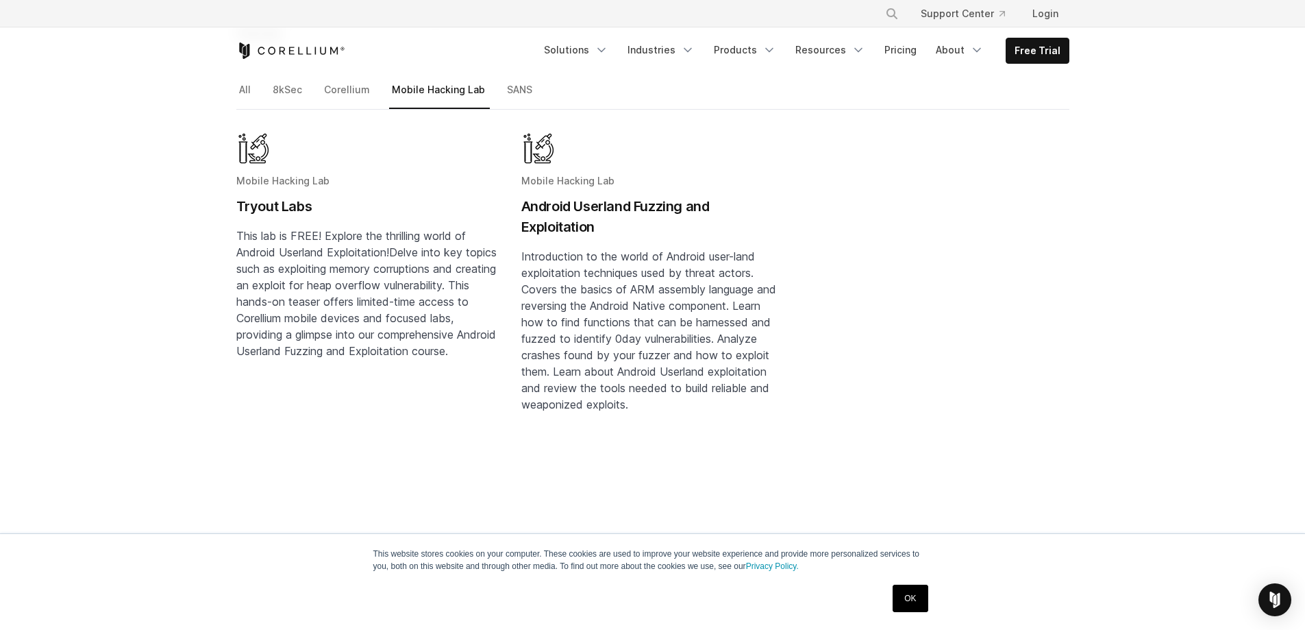  Describe the element at coordinates (653, 302) in the screenshot. I see `a: Blog post summary: Android Userland Fuzzing and Exploitation` at that location.